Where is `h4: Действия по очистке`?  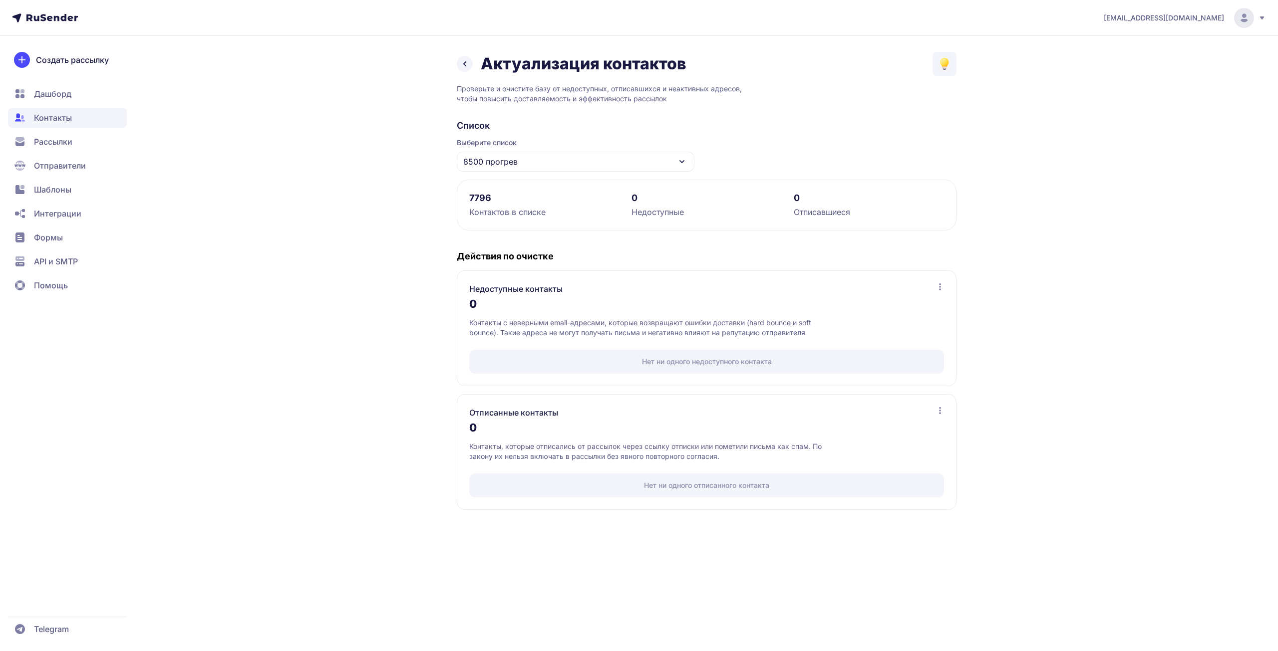
h4: Действия по очистке is located at coordinates (706, 257).